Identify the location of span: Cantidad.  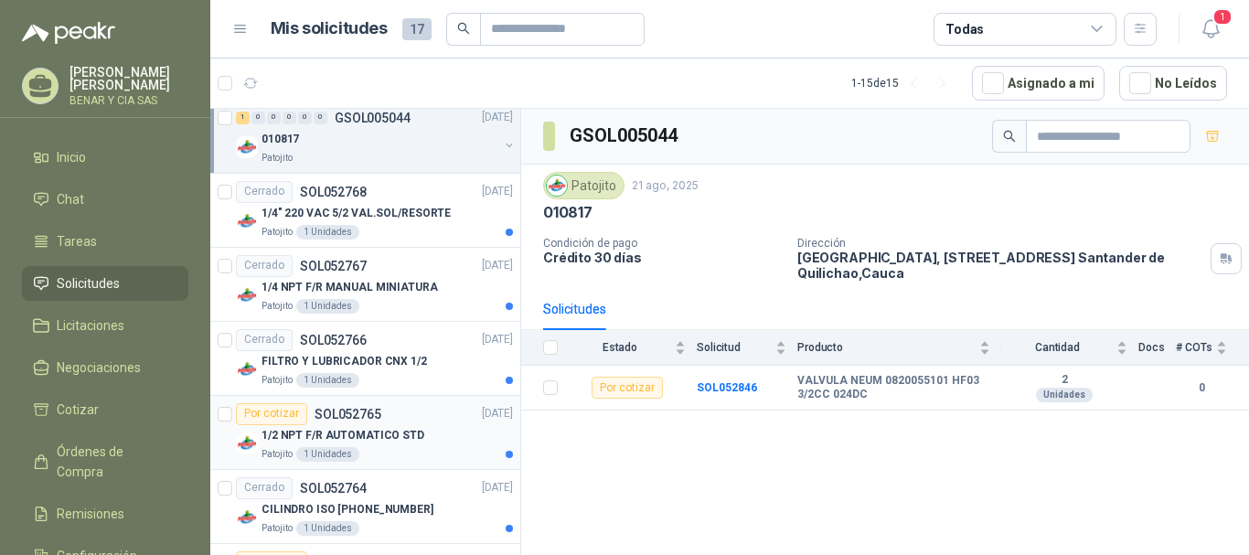
(1057, 347).